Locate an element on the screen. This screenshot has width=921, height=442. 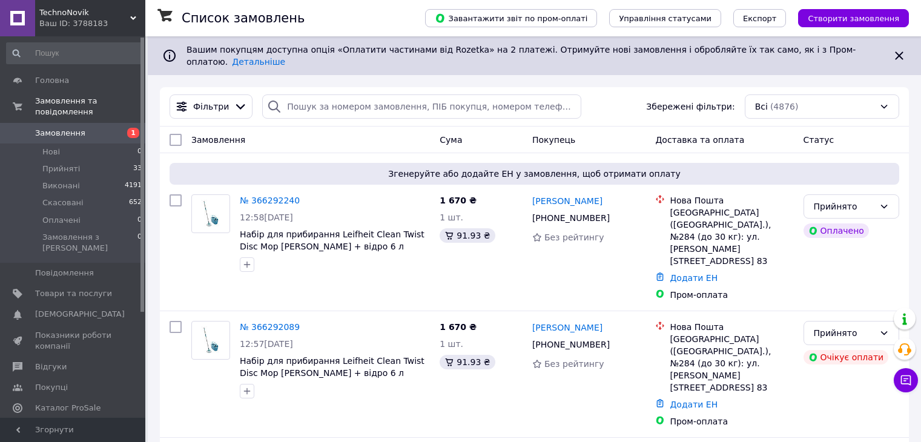
a: Створити замовлення is located at coordinates (847, 18).